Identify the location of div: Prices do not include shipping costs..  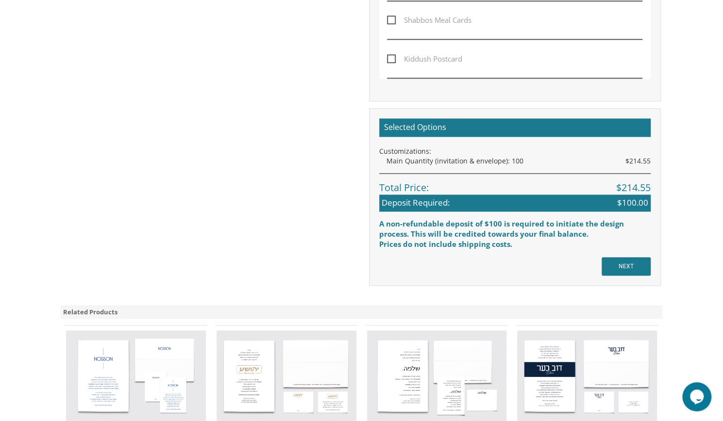
(515, 244).